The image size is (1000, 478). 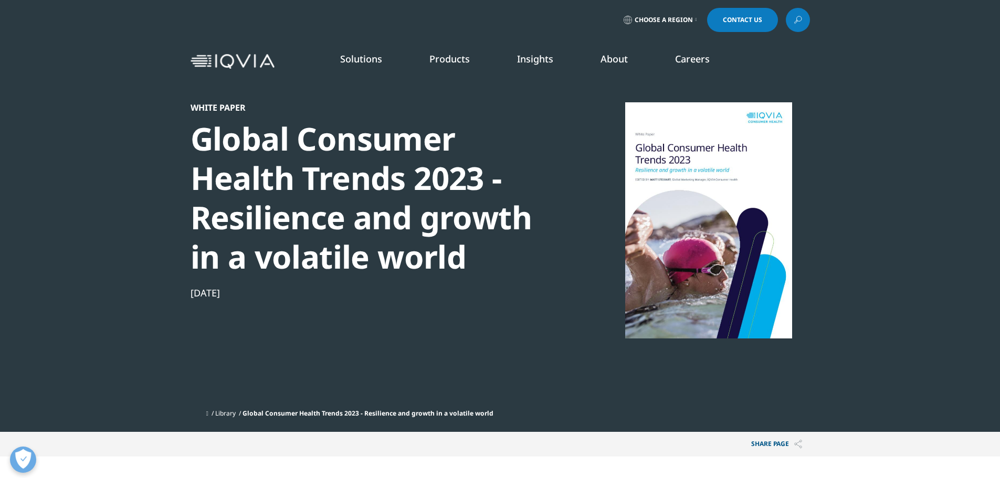 I want to click on div: Global Consumer Health Trends 2023 - Resilience and growth in a volatile world, so click(x=371, y=198).